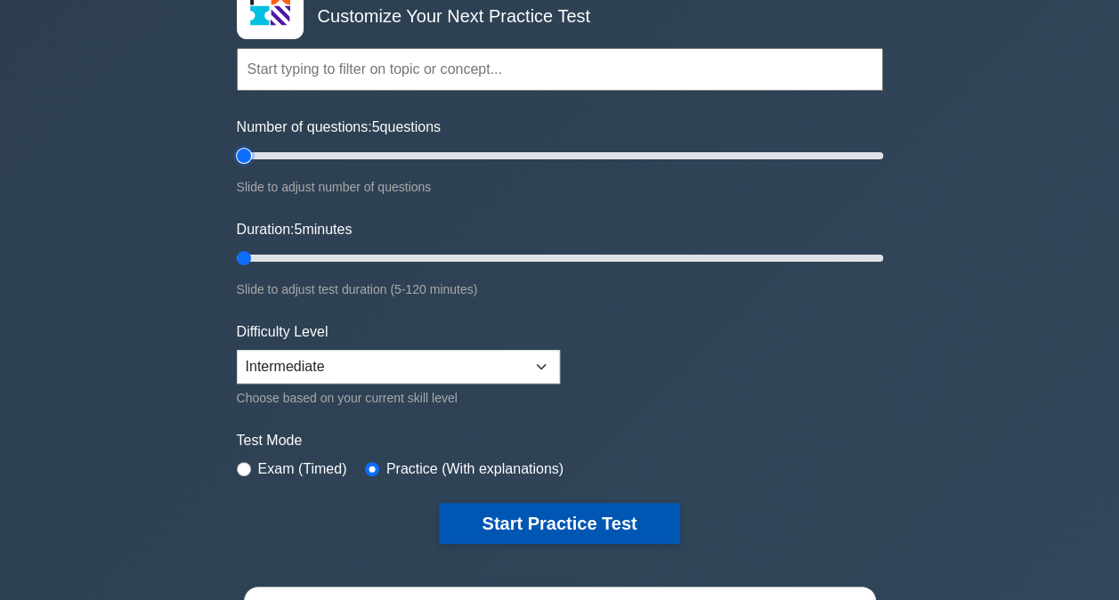  What do you see at coordinates (560, 187) in the screenshot?
I see `div: Slide to adjust number of questions` at bounding box center [560, 187].